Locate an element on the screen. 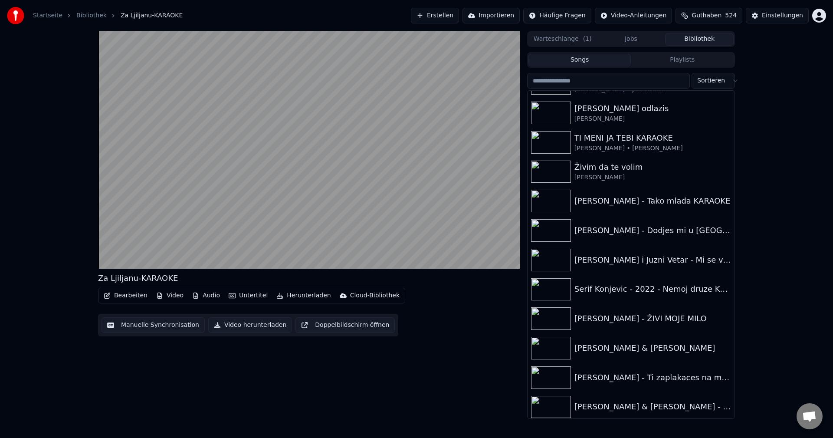  button: Audio is located at coordinates (206, 296).